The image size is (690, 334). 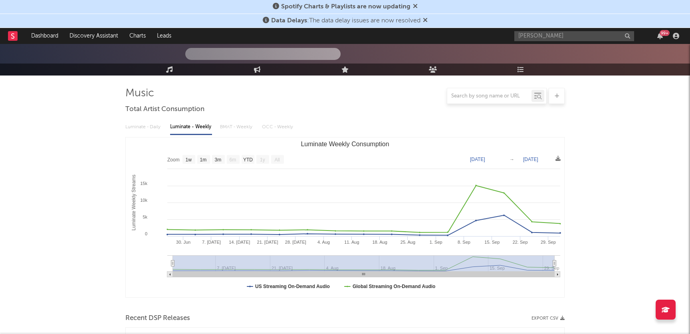 I want to click on div: Luminate - Weekly, so click(x=191, y=127).